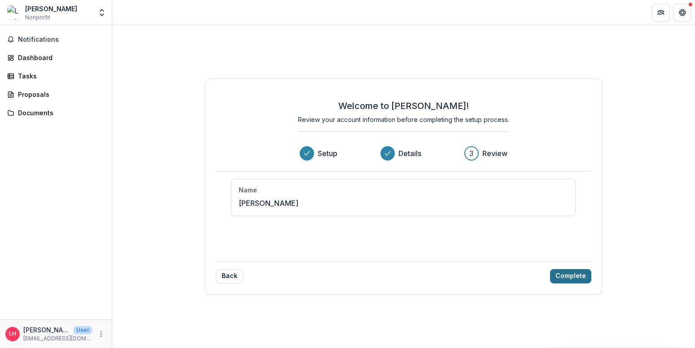 The image size is (695, 348). Describe the element at coordinates (248, 190) in the screenshot. I see `h4: Name` at that location.